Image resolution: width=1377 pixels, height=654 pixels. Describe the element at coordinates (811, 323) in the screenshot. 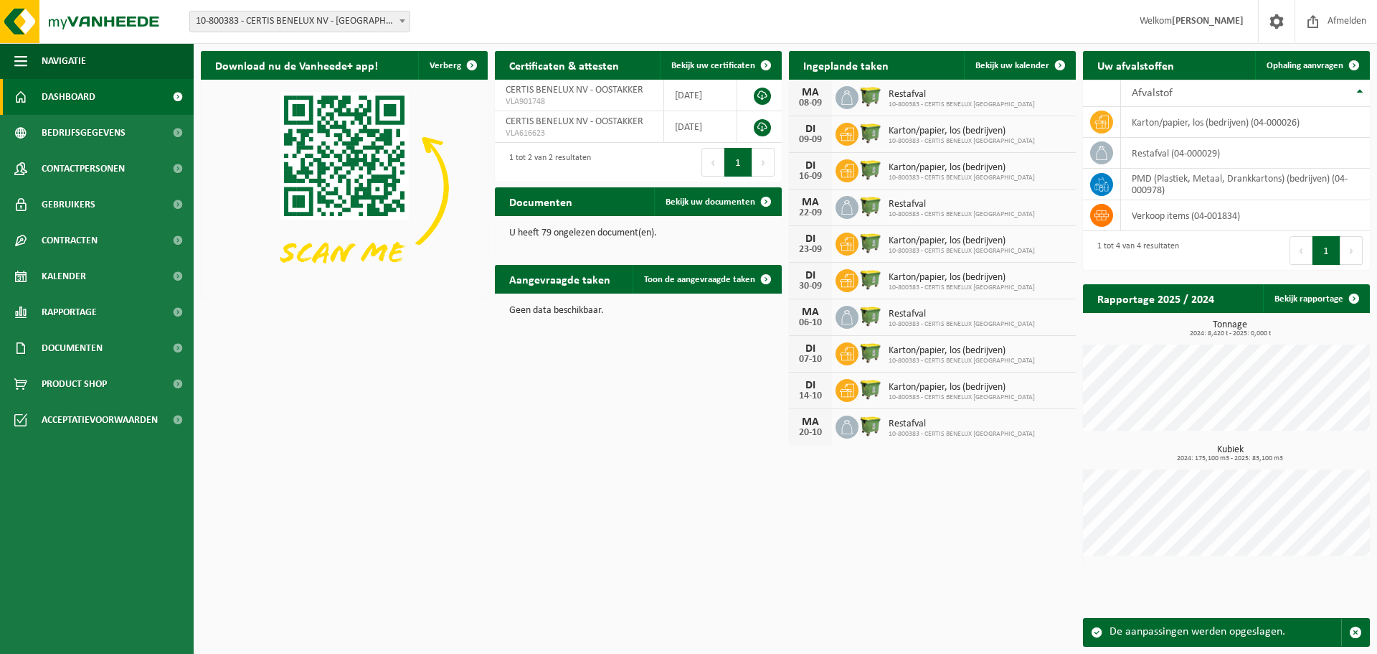

I see `div: 06-10` at that location.